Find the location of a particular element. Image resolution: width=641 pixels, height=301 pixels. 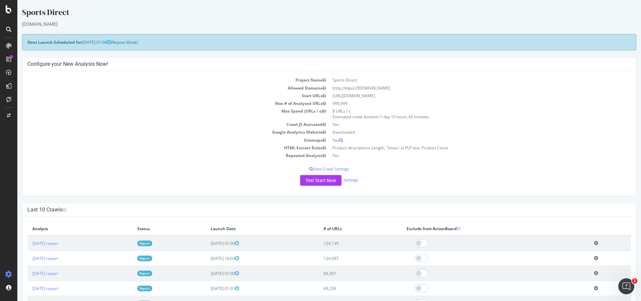

td: Allowed Domains is located at coordinates (161, 88).